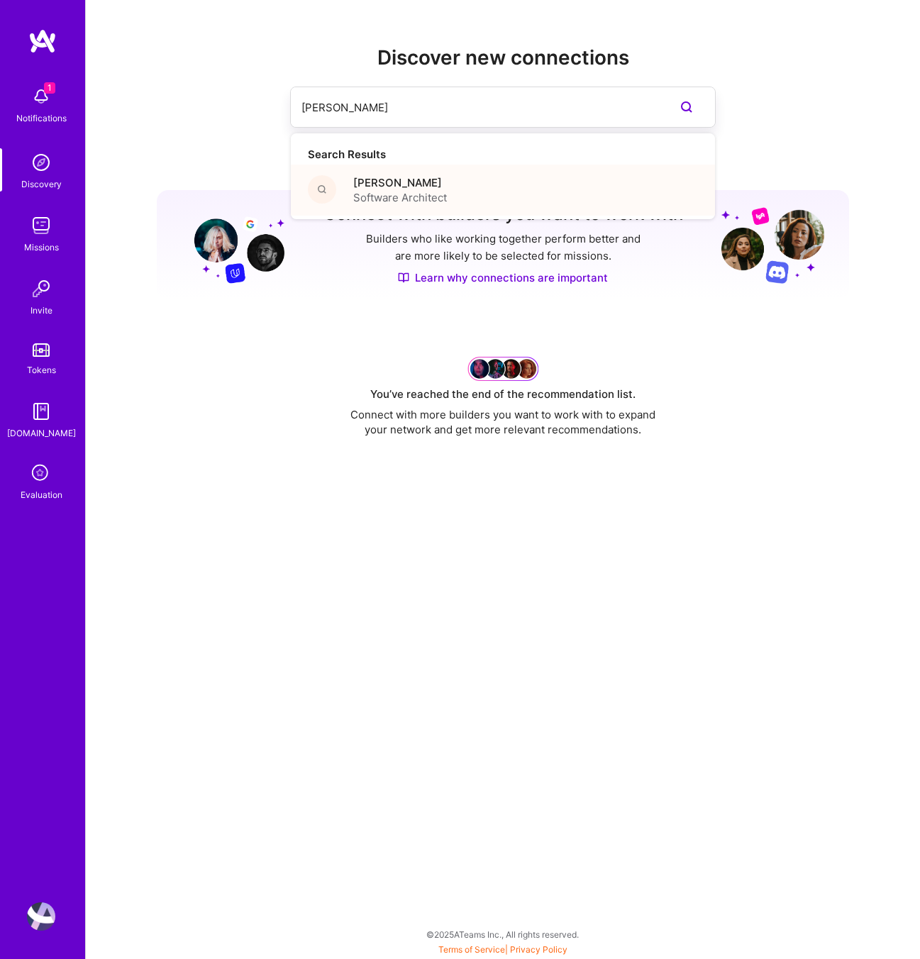  I want to click on div: Tokens, so click(41, 370).